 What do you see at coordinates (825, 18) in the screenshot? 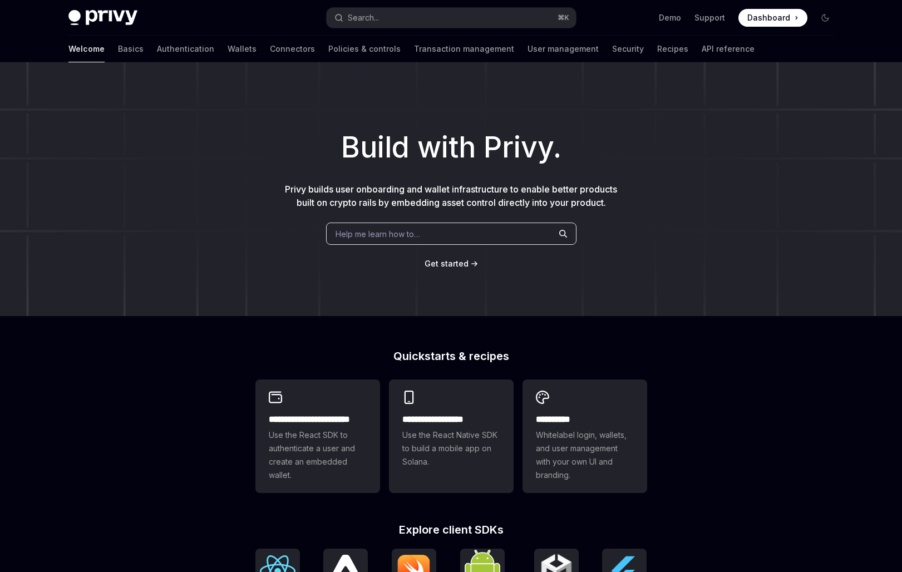
I see `button: Toggle dark mode` at bounding box center [825, 18].